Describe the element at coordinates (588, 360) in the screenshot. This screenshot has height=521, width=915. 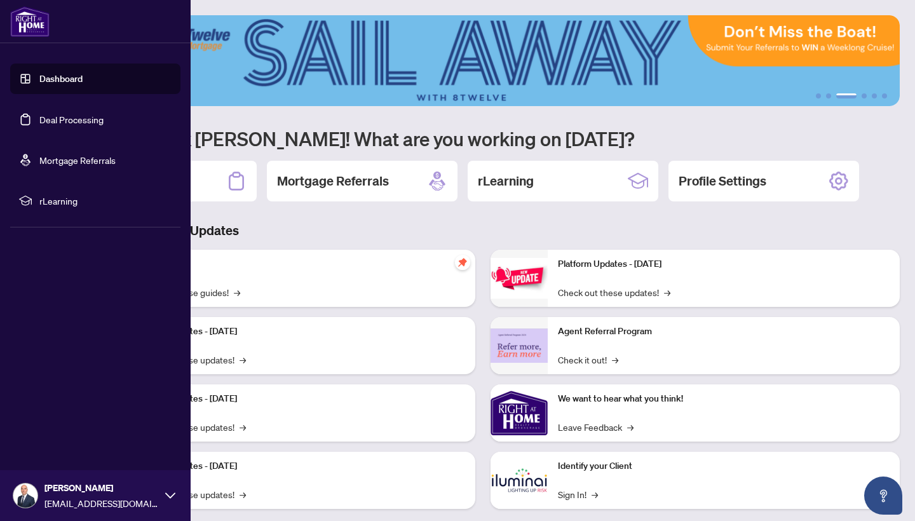
I see `a: Check it out!→` at that location.